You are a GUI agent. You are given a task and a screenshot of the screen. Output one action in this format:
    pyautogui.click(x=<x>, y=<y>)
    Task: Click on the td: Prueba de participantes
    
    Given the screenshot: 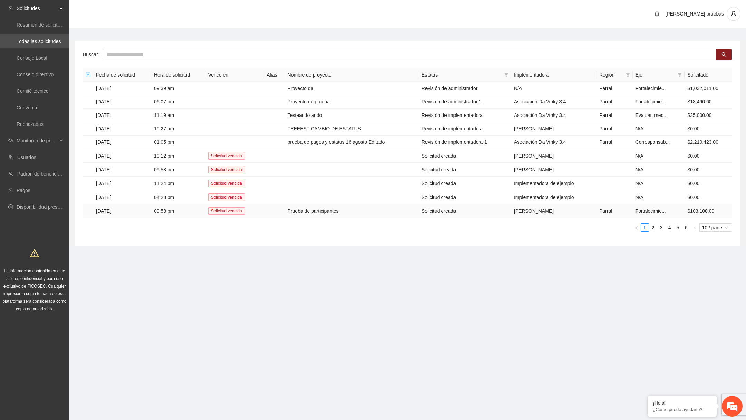 What is the action you would take?
    pyautogui.click(x=352, y=211)
    